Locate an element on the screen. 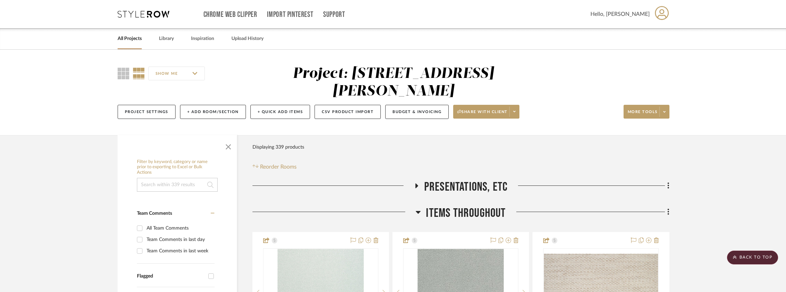  a: Import Pinterest is located at coordinates (290, 14).